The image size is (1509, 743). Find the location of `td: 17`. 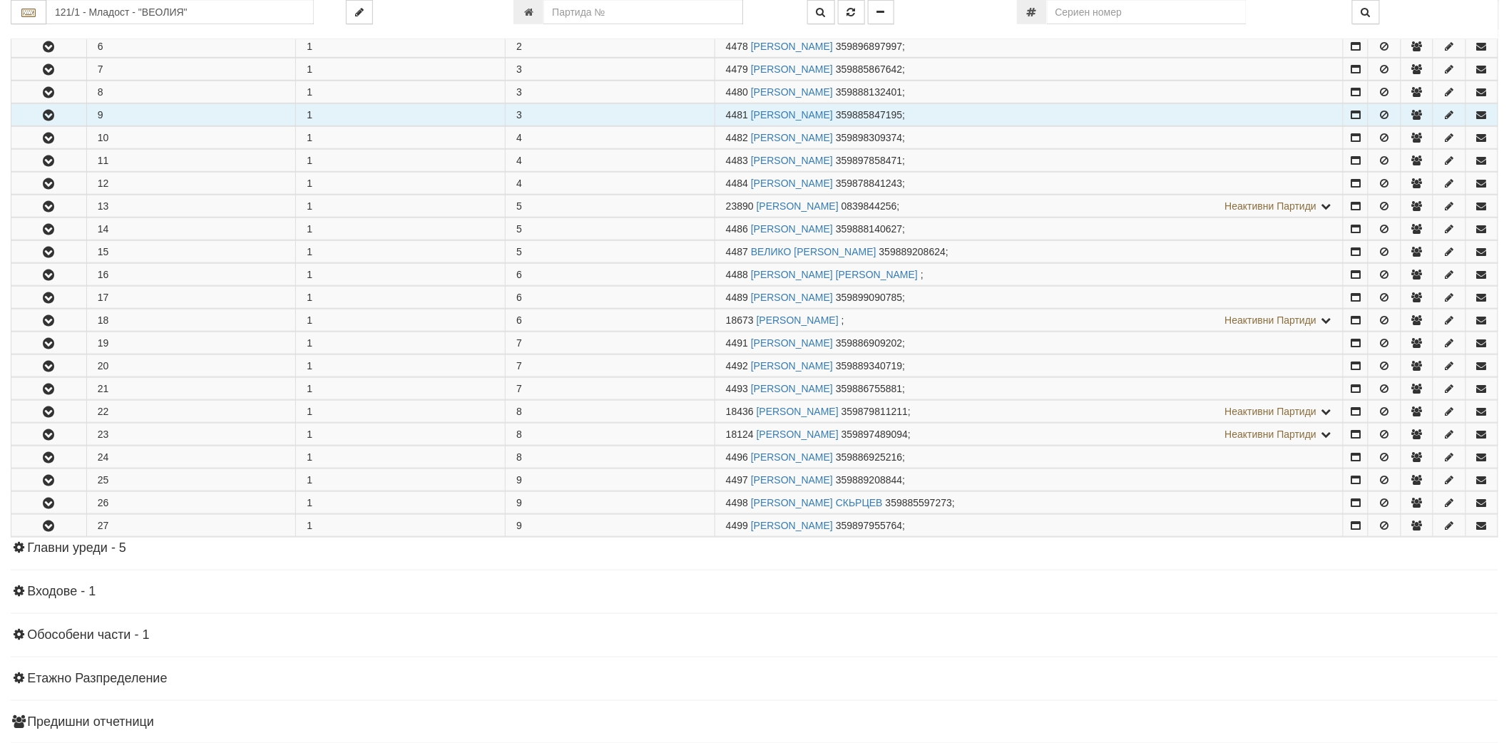

td: 17 is located at coordinates (191, 297).